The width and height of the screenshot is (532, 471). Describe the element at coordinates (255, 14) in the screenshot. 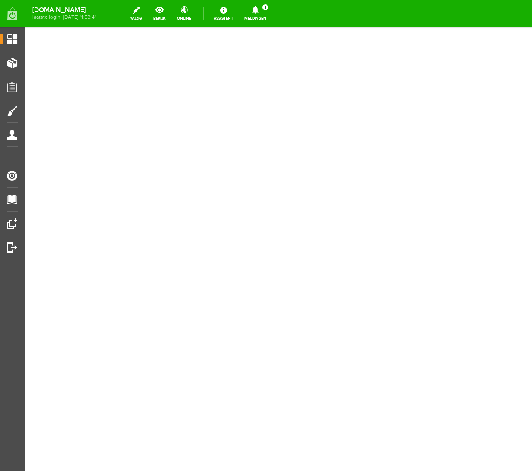

I see `a: Meldingen1` at that location.